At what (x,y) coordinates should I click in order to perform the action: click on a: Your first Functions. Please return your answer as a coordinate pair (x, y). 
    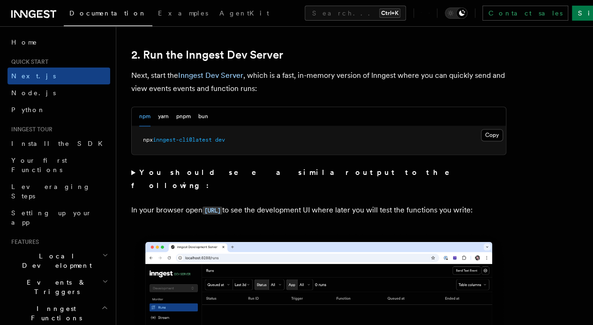
    Looking at the image, I should click on (59, 165).